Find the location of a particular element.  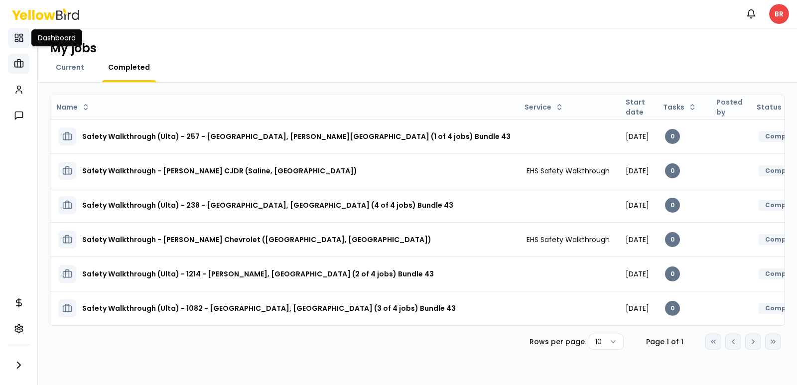

span: Status is located at coordinates (769, 107).